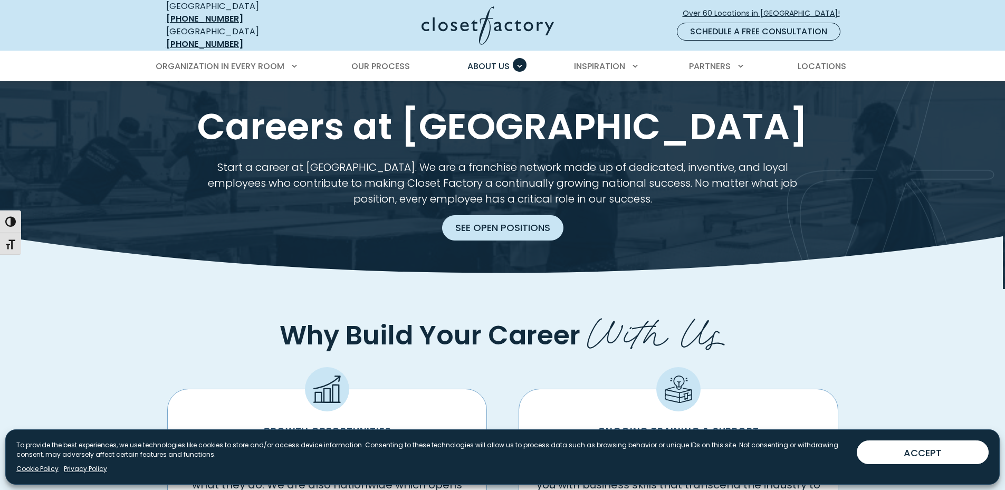 The height and width of the screenshot is (490, 1005). What do you see at coordinates (922, 452) in the screenshot?
I see `button: ACCEPT` at bounding box center [922, 452].